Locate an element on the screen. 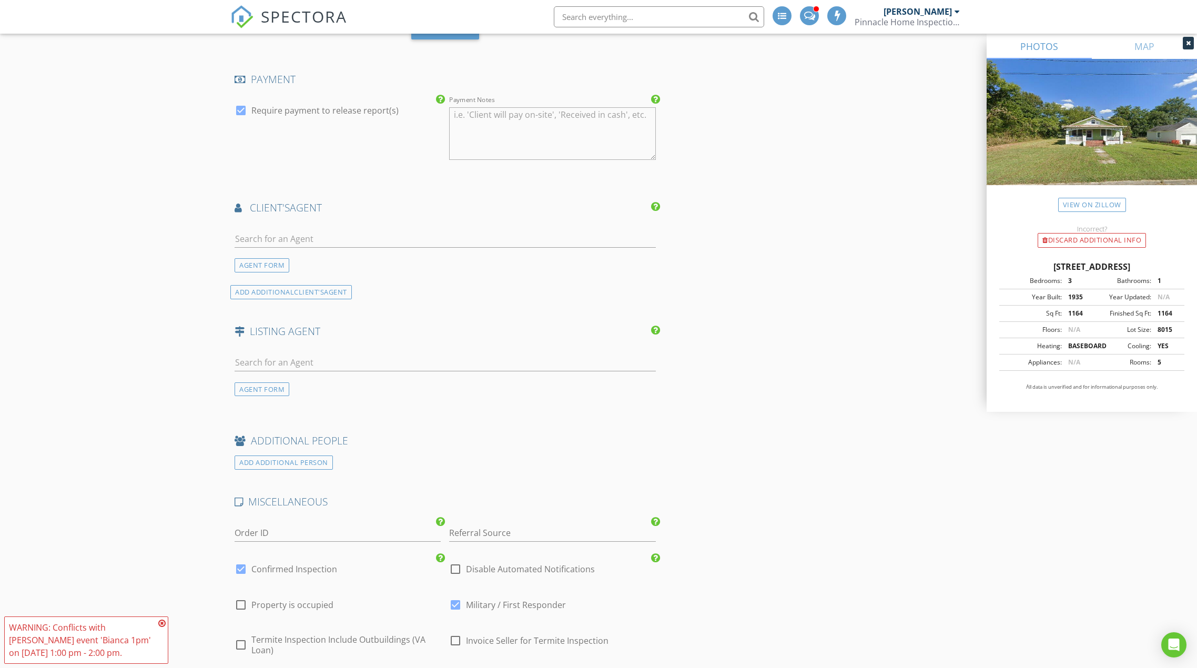 This screenshot has height=668, width=1197. div: Rooms: is located at coordinates (1121, 362).